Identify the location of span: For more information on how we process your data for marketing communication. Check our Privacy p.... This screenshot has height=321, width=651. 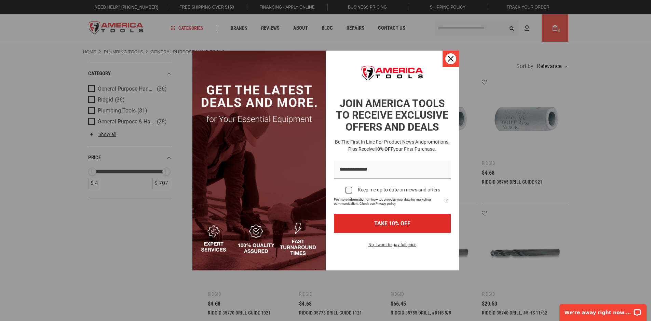
(388, 202).